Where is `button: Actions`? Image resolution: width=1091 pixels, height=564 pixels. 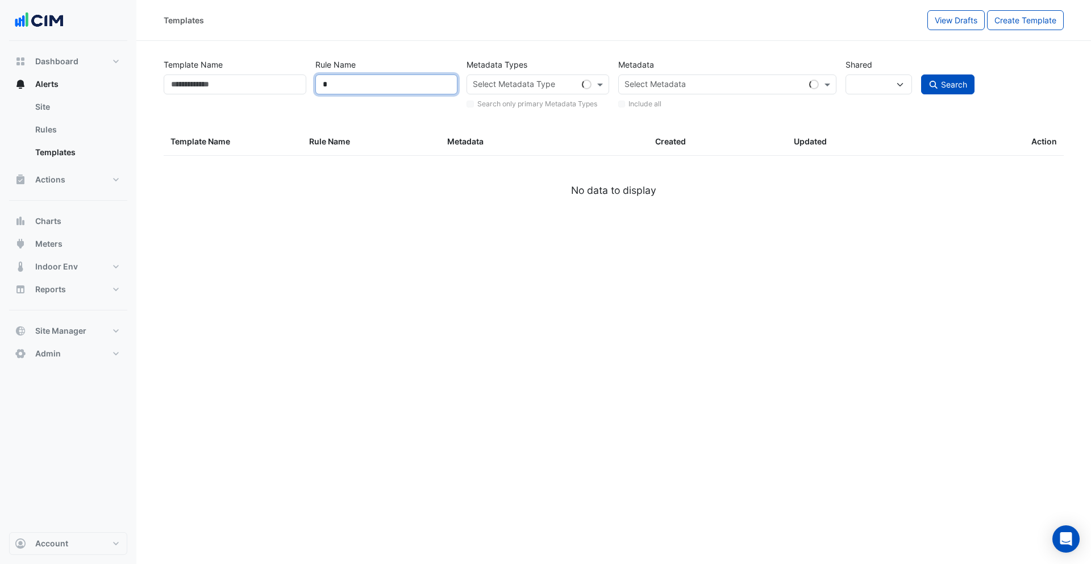
button: Actions is located at coordinates (68, 180).